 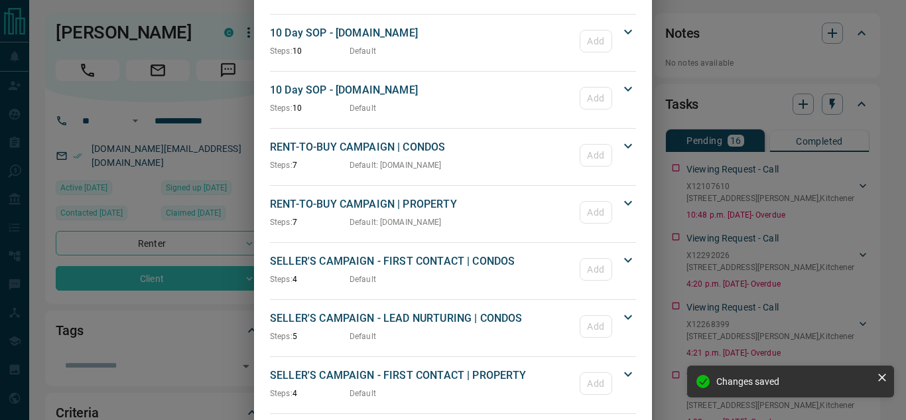 What do you see at coordinates (453, 326) in the screenshot?
I see `div: SELLER'S CAMPAIGN - LEAD NURTURING | CONDOSSteps:5DefaultAdd` at bounding box center [453, 326].